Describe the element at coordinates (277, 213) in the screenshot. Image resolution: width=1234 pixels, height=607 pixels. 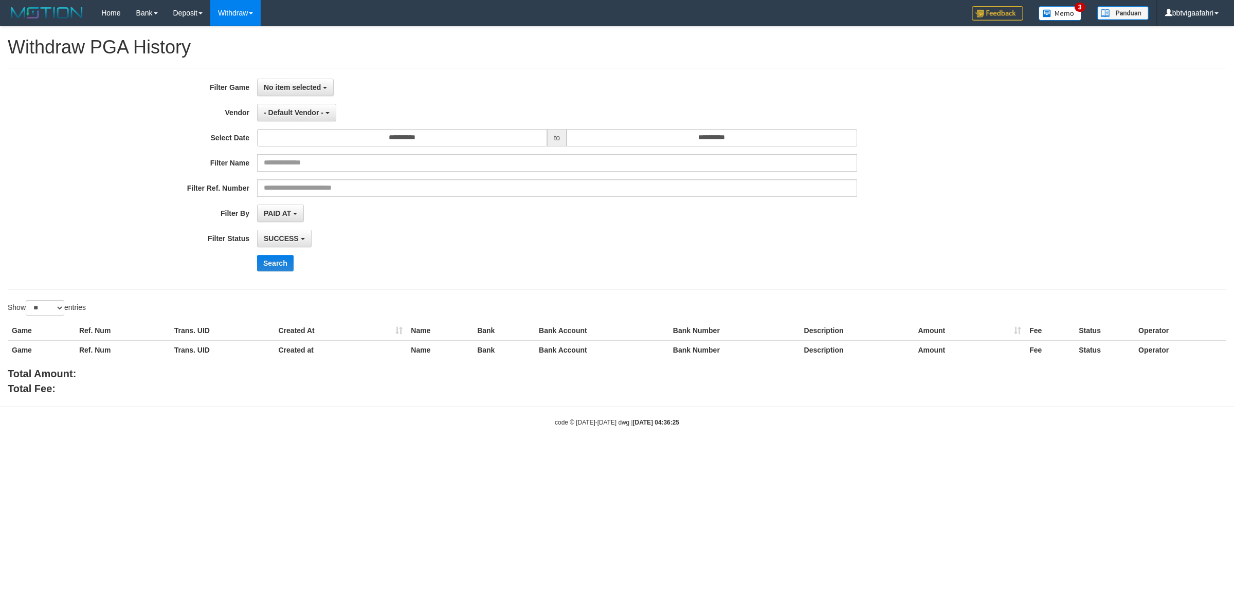
I see `span: PAID AT` at that location.